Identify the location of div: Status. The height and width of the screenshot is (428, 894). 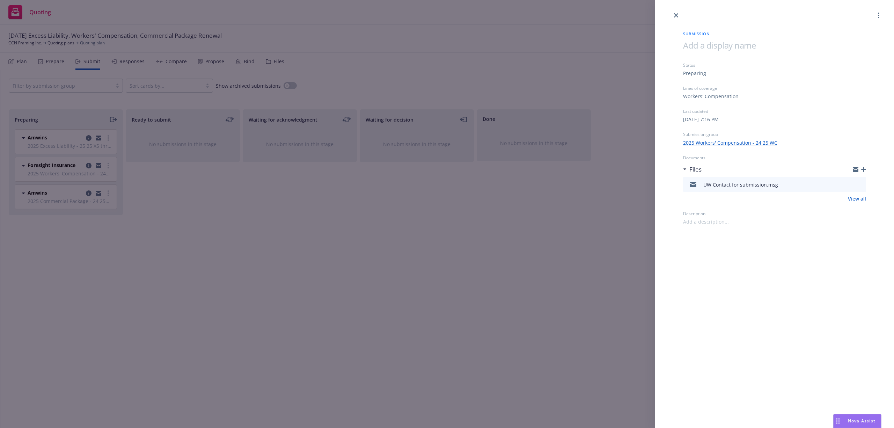
(774, 65).